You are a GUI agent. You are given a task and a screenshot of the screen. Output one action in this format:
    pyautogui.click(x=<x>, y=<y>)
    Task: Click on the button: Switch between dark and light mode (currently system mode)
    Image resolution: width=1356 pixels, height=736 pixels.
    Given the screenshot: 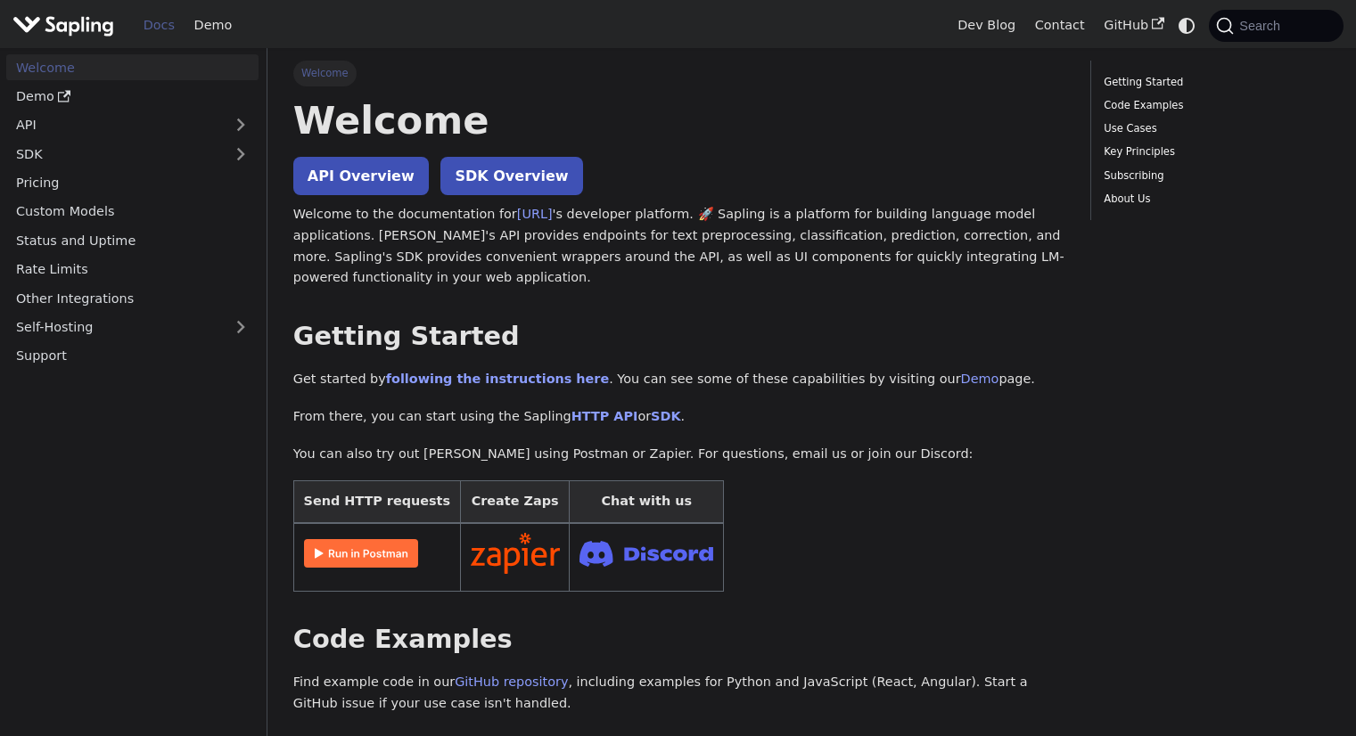 What is the action you would take?
    pyautogui.click(x=1186, y=25)
    